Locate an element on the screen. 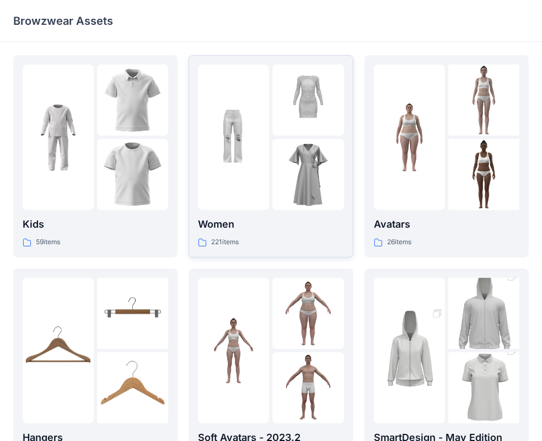 This screenshot has width=542, height=441. p: 26 items is located at coordinates (399, 242).